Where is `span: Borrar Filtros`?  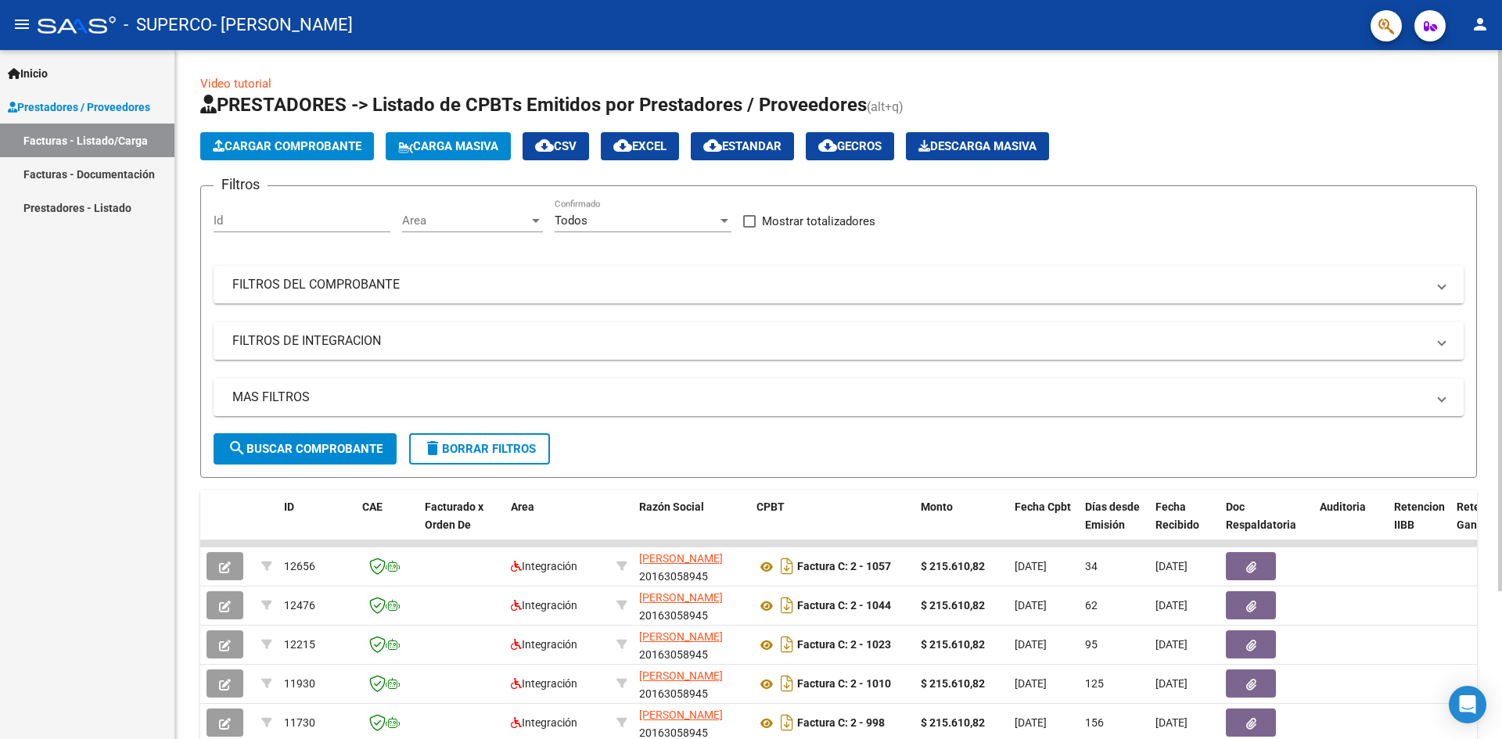 span: Borrar Filtros is located at coordinates (480, 449).